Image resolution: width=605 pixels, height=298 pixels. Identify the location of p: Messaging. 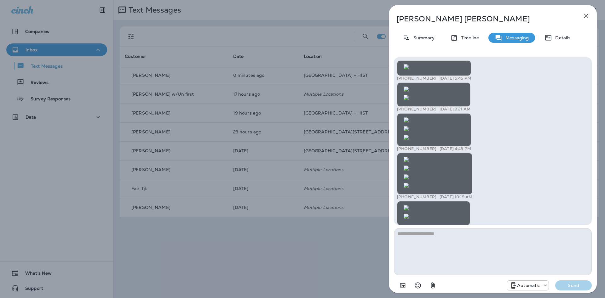
(515, 38).